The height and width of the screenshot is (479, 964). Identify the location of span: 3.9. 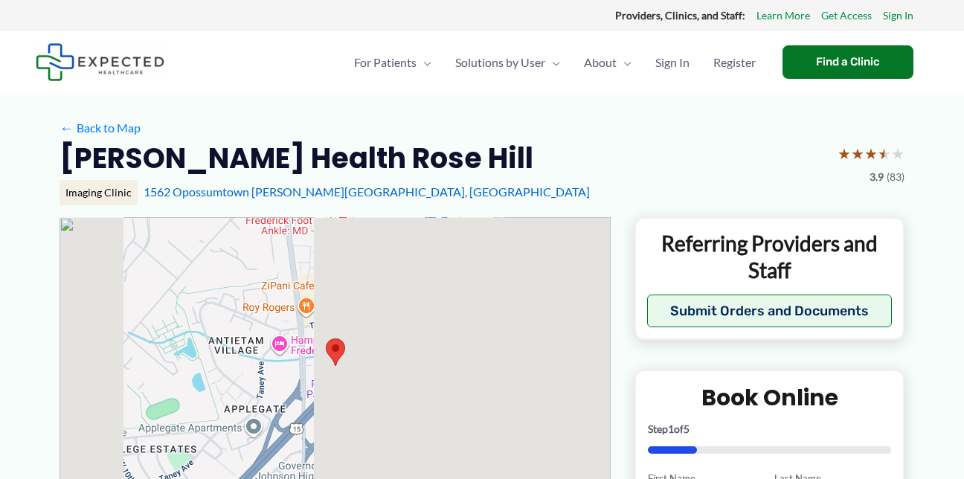
(876, 177).